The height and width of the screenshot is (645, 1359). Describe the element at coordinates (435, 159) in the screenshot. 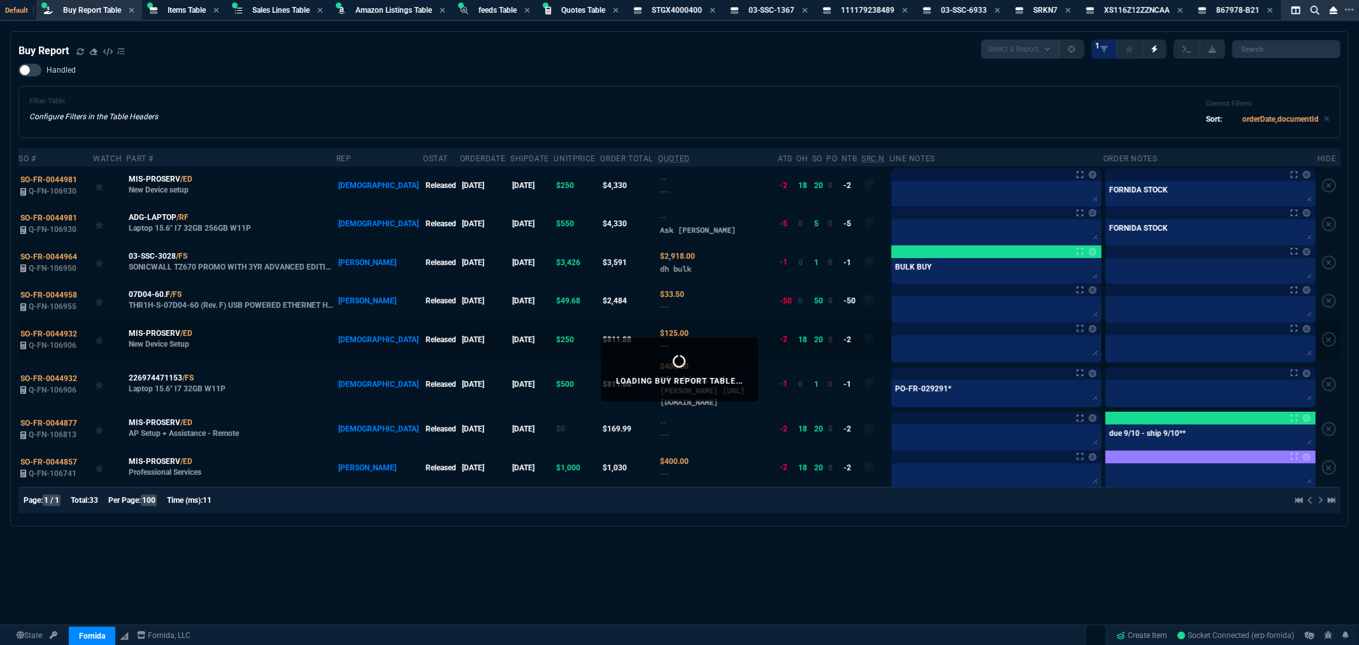

I see `div: oStat` at that location.